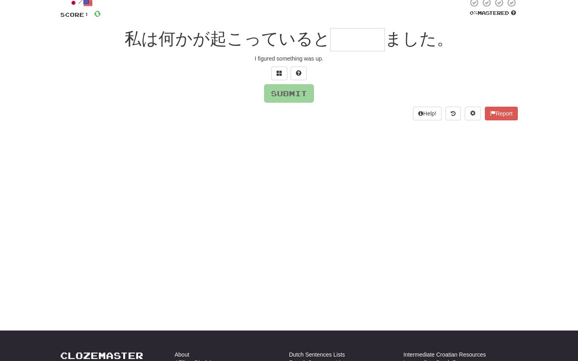  What do you see at coordinates (75, 14) in the screenshot?
I see `span: Score:` at bounding box center [75, 14].